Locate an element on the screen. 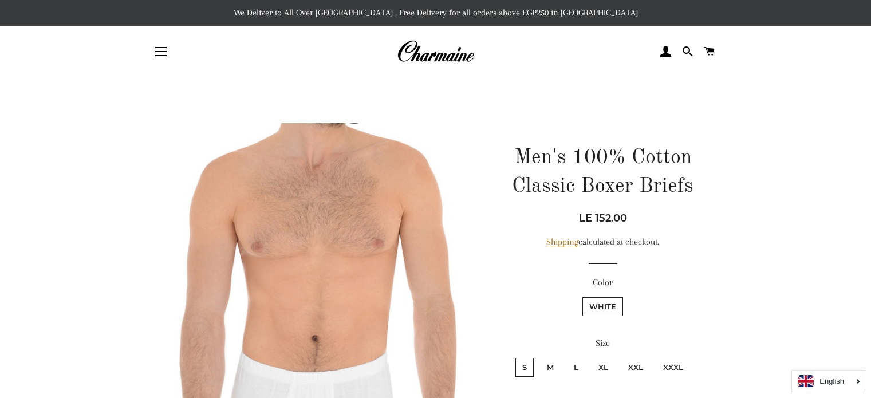 Image resolution: width=871 pixels, height=398 pixels. a: Shipping is located at coordinates (563, 242).